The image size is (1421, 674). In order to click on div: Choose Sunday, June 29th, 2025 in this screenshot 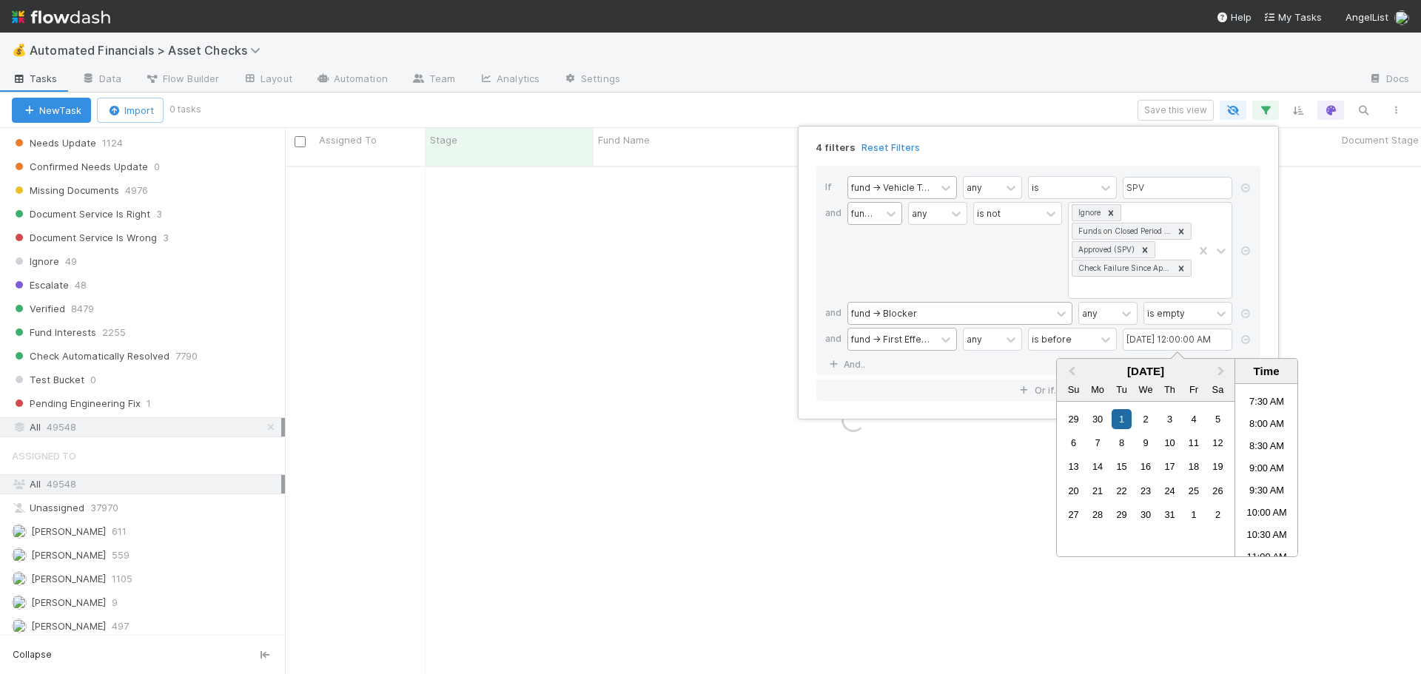, I will do `click(1073, 419)`.